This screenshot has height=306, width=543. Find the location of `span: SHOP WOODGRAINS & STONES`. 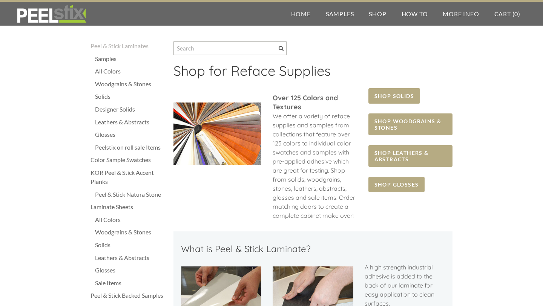

span: SHOP WOODGRAINS & STONES is located at coordinates (410, 124).